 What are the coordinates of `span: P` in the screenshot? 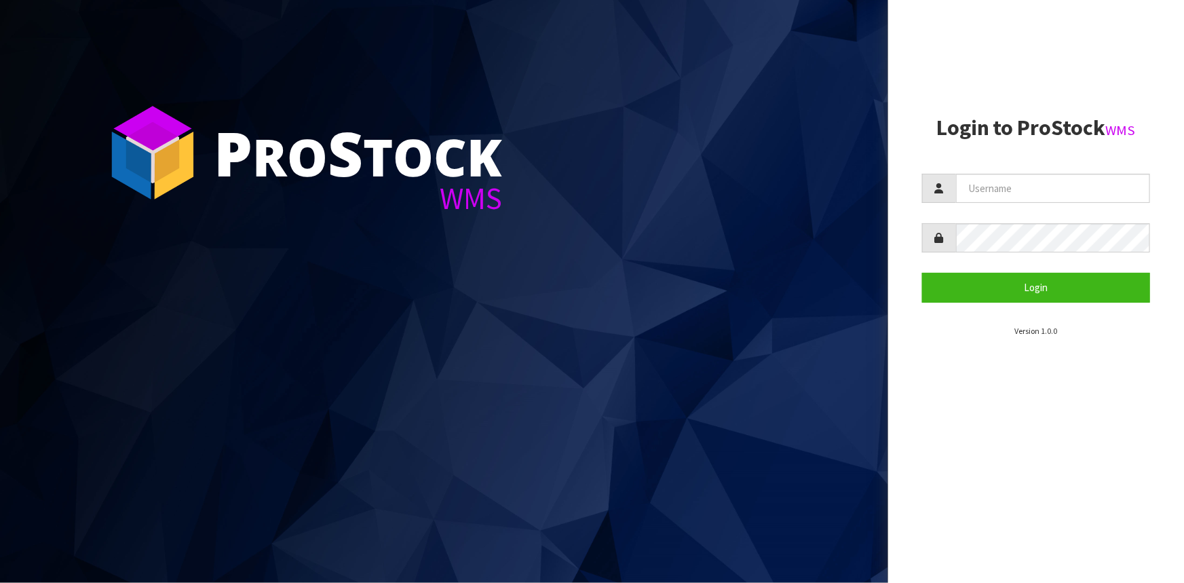 It's located at (233, 153).